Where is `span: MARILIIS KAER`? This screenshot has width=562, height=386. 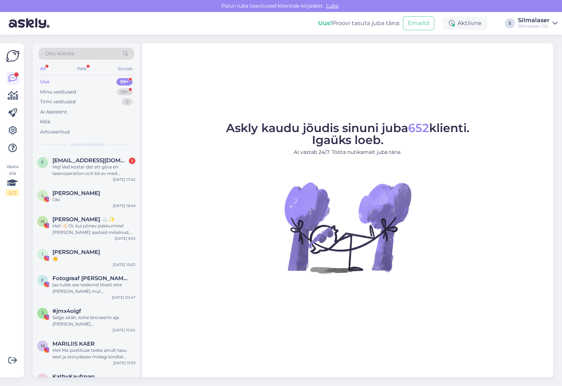 span: MARILIIS KAER is located at coordinates (74, 344).